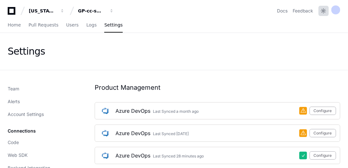 The height and width of the screenshot is (168, 348). Describe the element at coordinates (72, 25) in the screenshot. I see `a: Users` at that location.